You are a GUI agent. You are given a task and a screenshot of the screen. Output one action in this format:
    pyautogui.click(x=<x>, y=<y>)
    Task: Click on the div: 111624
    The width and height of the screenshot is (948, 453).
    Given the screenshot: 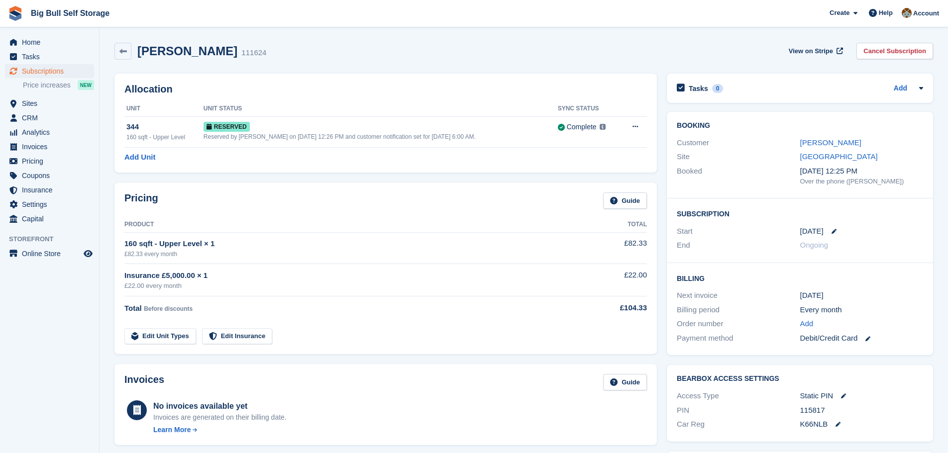 What is the action you would take?
    pyautogui.click(x=254, y=53)
    